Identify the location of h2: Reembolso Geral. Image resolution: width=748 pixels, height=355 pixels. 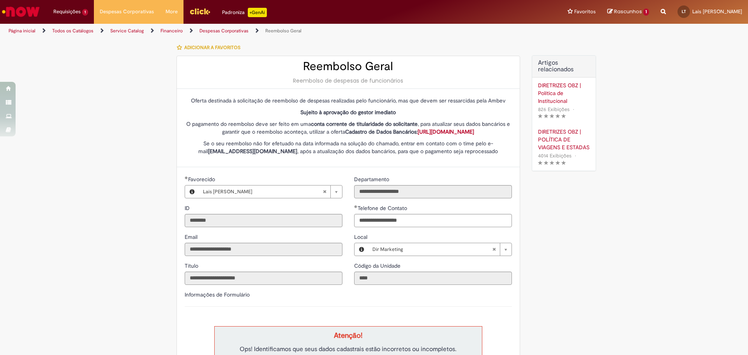
(348, 66).